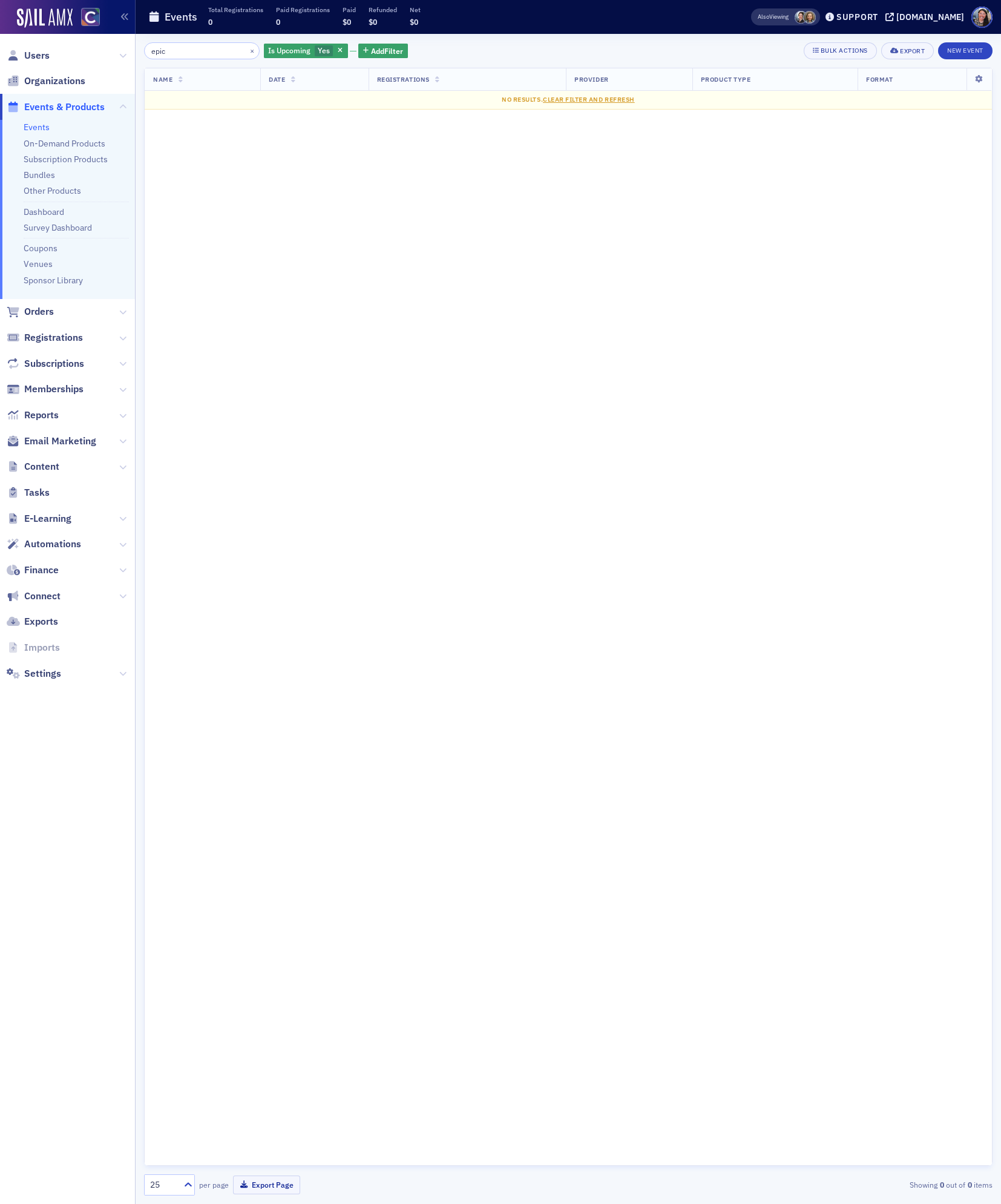  What do you see at coordinates (54, 389) in the screenshot?
I see `span: Memberships` at bounding box center [54, 389].